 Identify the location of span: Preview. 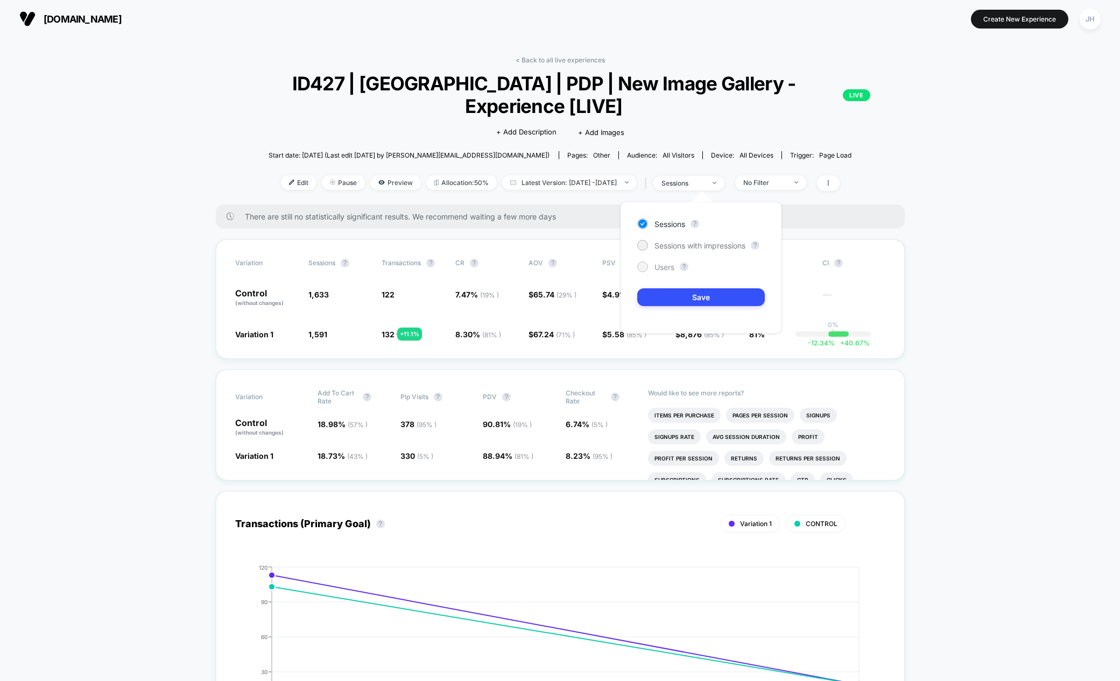
(395, 182).